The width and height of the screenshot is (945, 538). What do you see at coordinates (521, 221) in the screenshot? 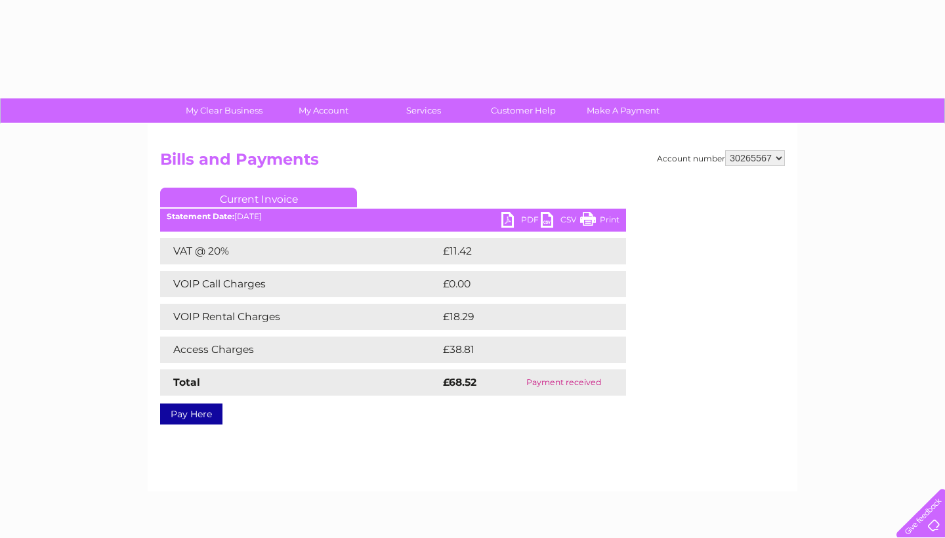
I see `a: PDF` at bounding box center [521, 221].